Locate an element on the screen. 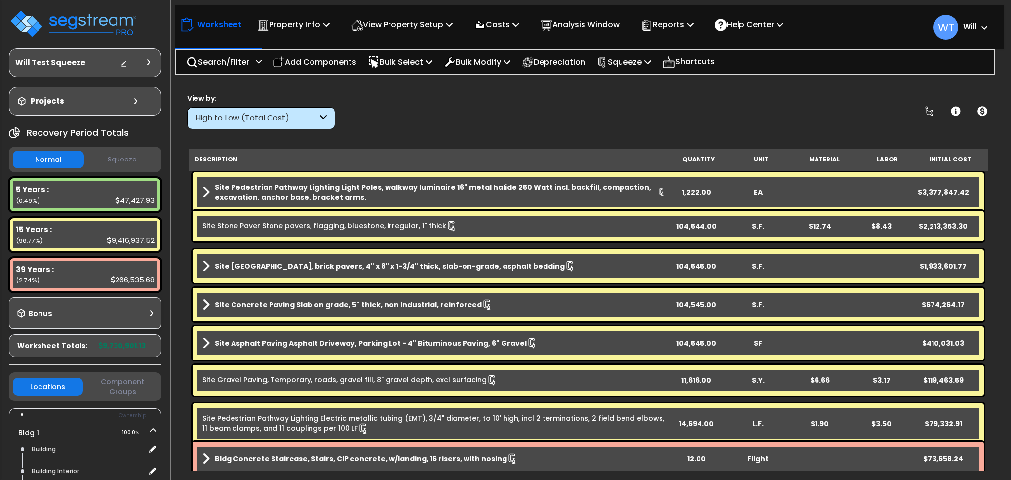 The width and height of the screenshot is (1011, 480). div: EA is located at coordinates (758, 192).